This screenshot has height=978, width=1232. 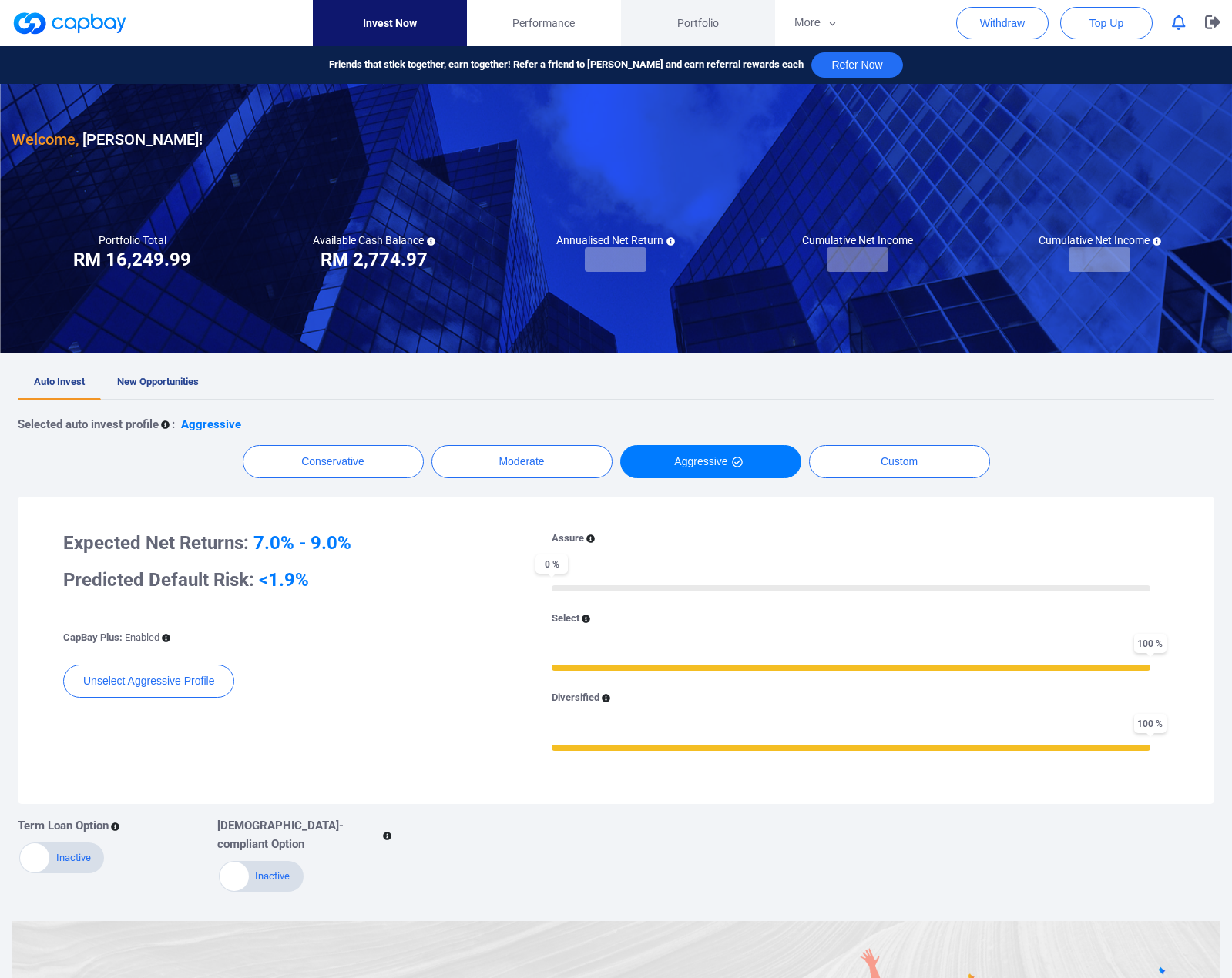 What do you see at coordinates (1002, 23) in the screenshot?
I see `button: Withdraw` at bounding box center [1002, 23].